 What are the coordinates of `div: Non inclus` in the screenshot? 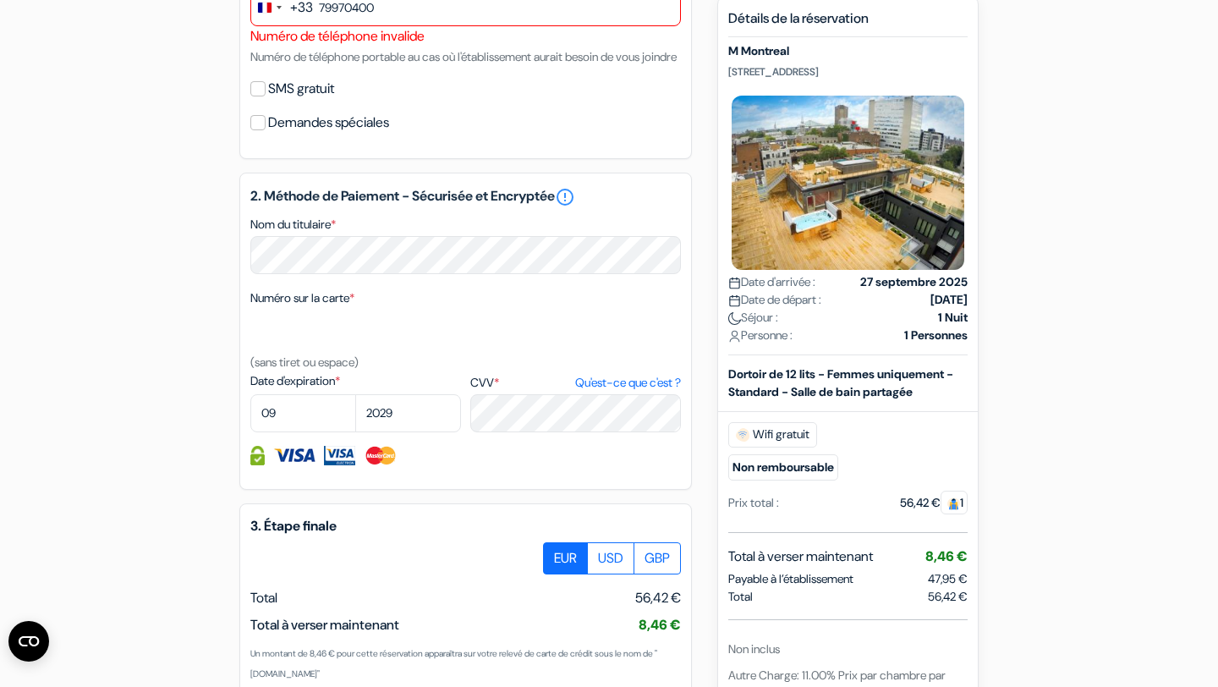 It's located at (847, 648).